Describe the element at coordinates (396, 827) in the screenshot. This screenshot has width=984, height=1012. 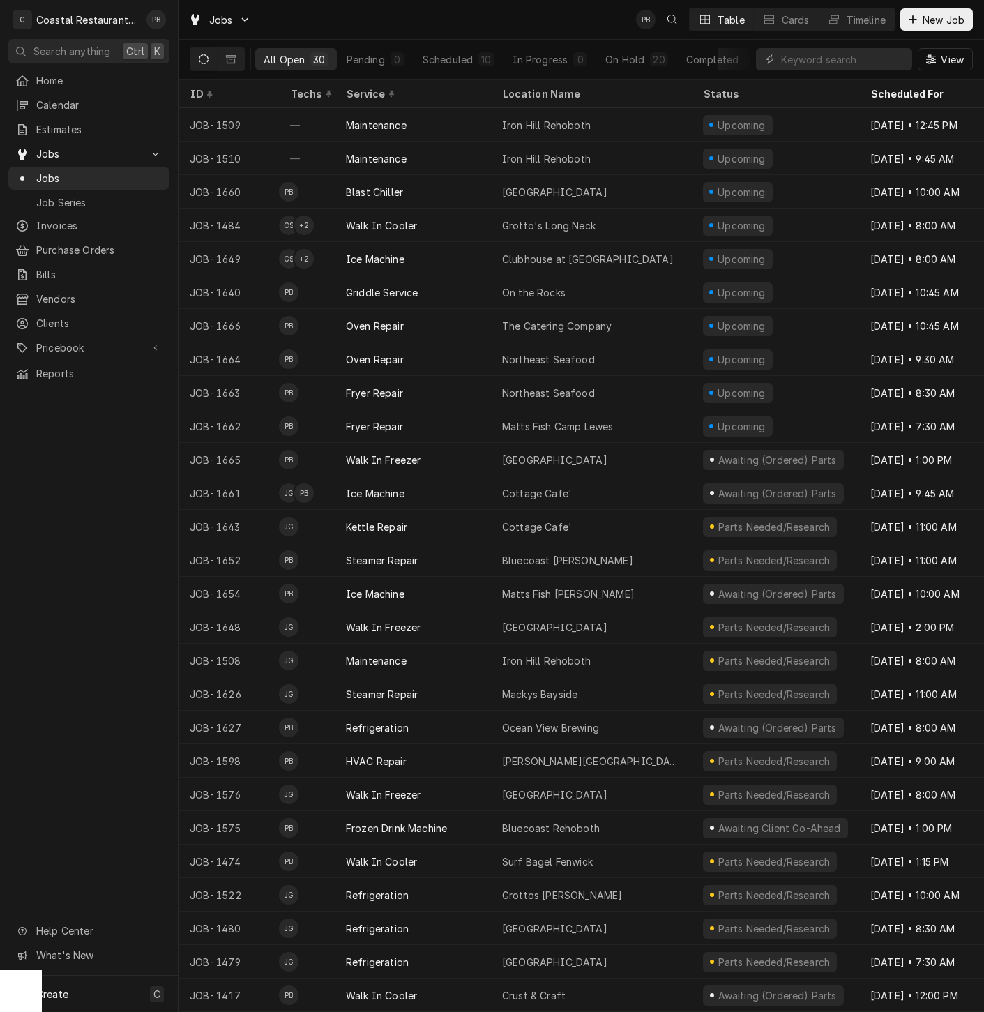
I see `div: Frozen Drink Machine` at that location.